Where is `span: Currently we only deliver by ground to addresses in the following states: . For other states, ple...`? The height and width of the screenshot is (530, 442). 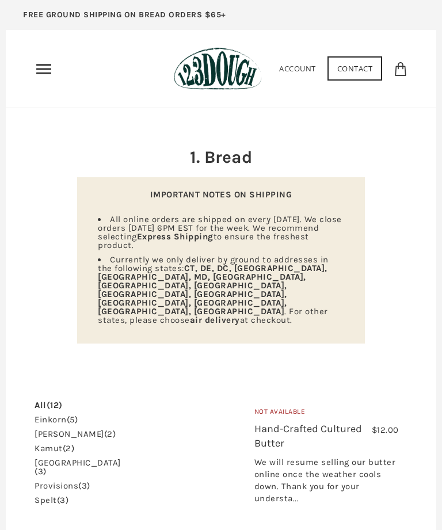
span: Currently we only deliver by ground to addresses in the following states: . For other states, ple... is located at coordinates (213, 289).